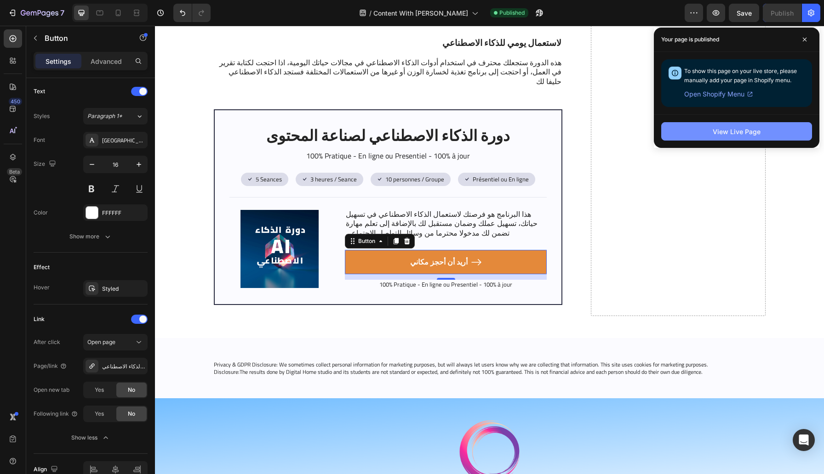 The width and height of the screenshot is (824, 474). Describe the element at coordinates (41, 116) in the screenshot. I see `div: Styles` at that location.